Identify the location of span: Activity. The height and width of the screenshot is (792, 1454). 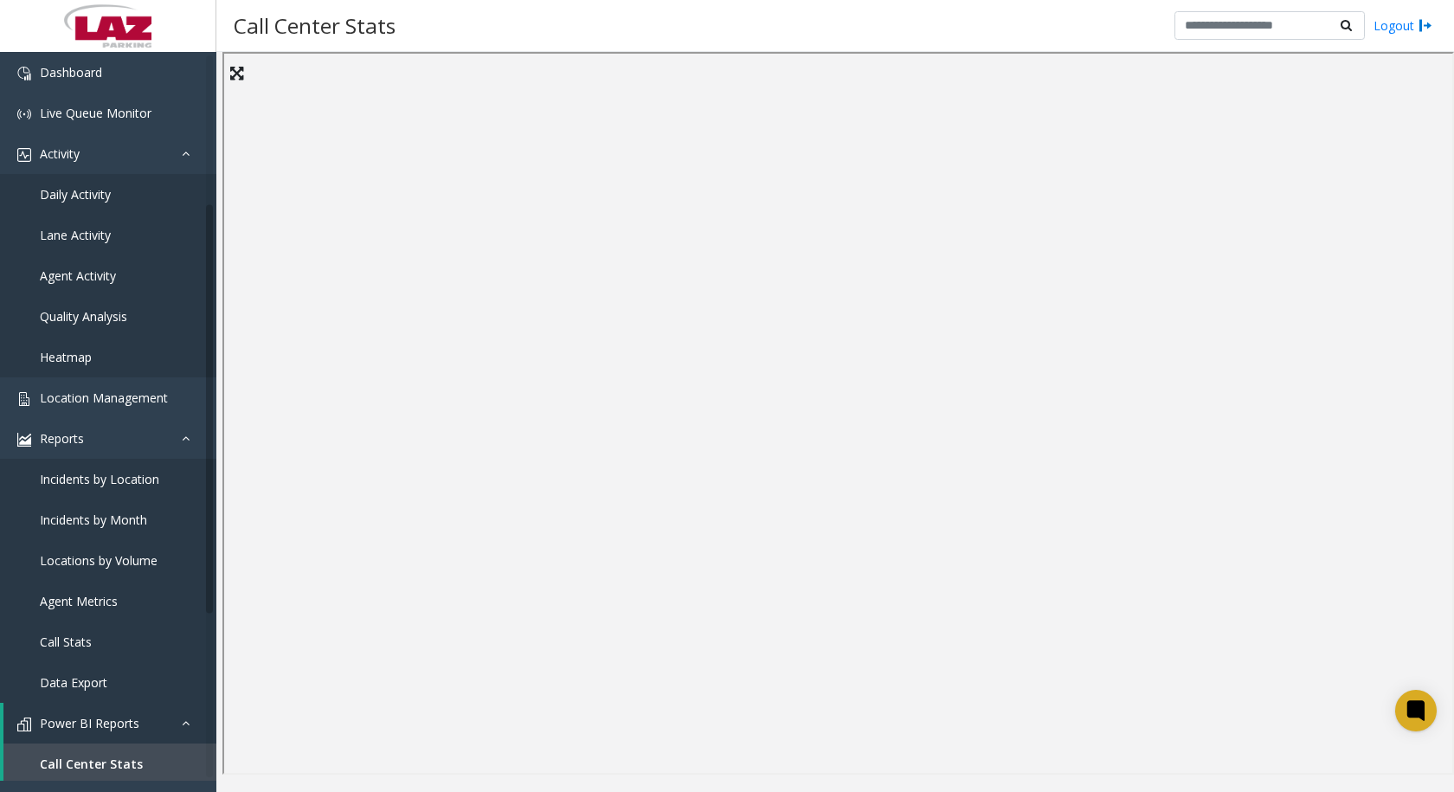
(60, 153).